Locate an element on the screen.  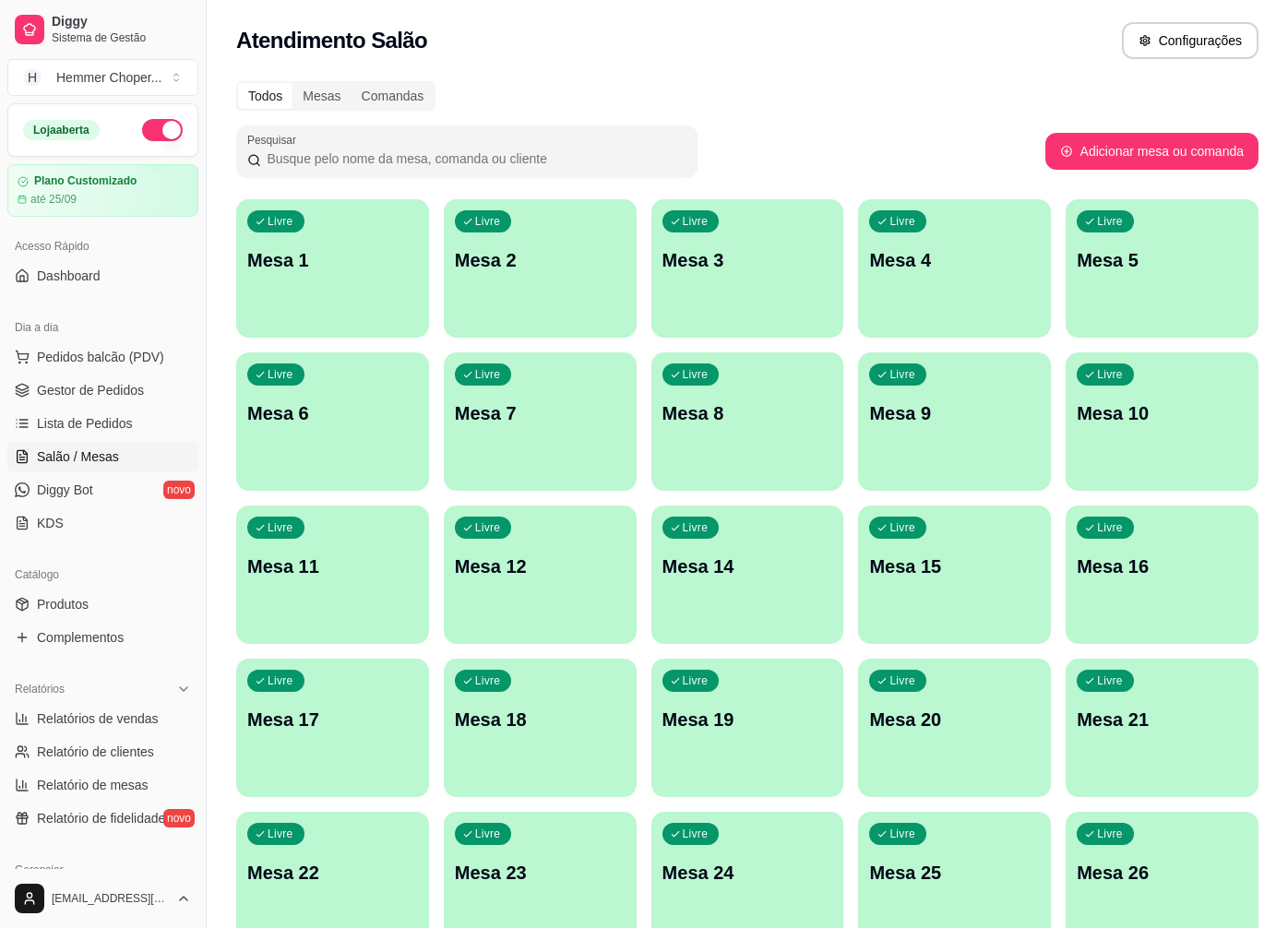
p: Mesa 23 is located at coordinates (540, 873).